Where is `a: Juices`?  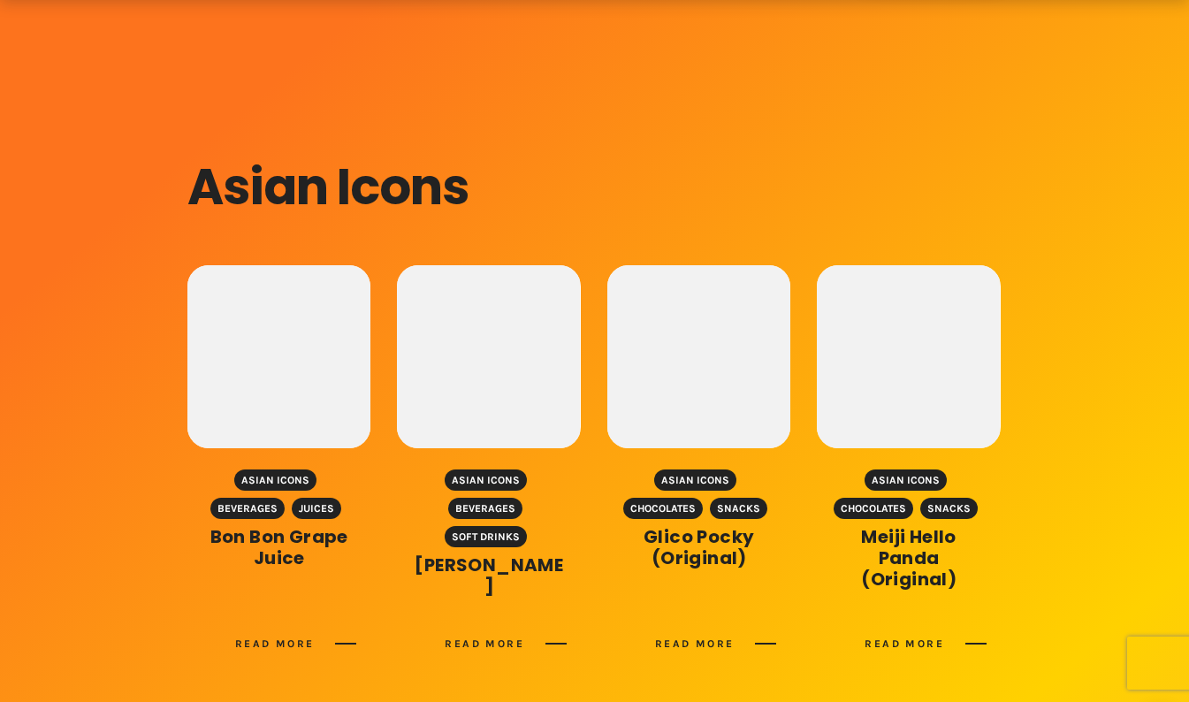 a: Juices is located at coordinates (316, 508).